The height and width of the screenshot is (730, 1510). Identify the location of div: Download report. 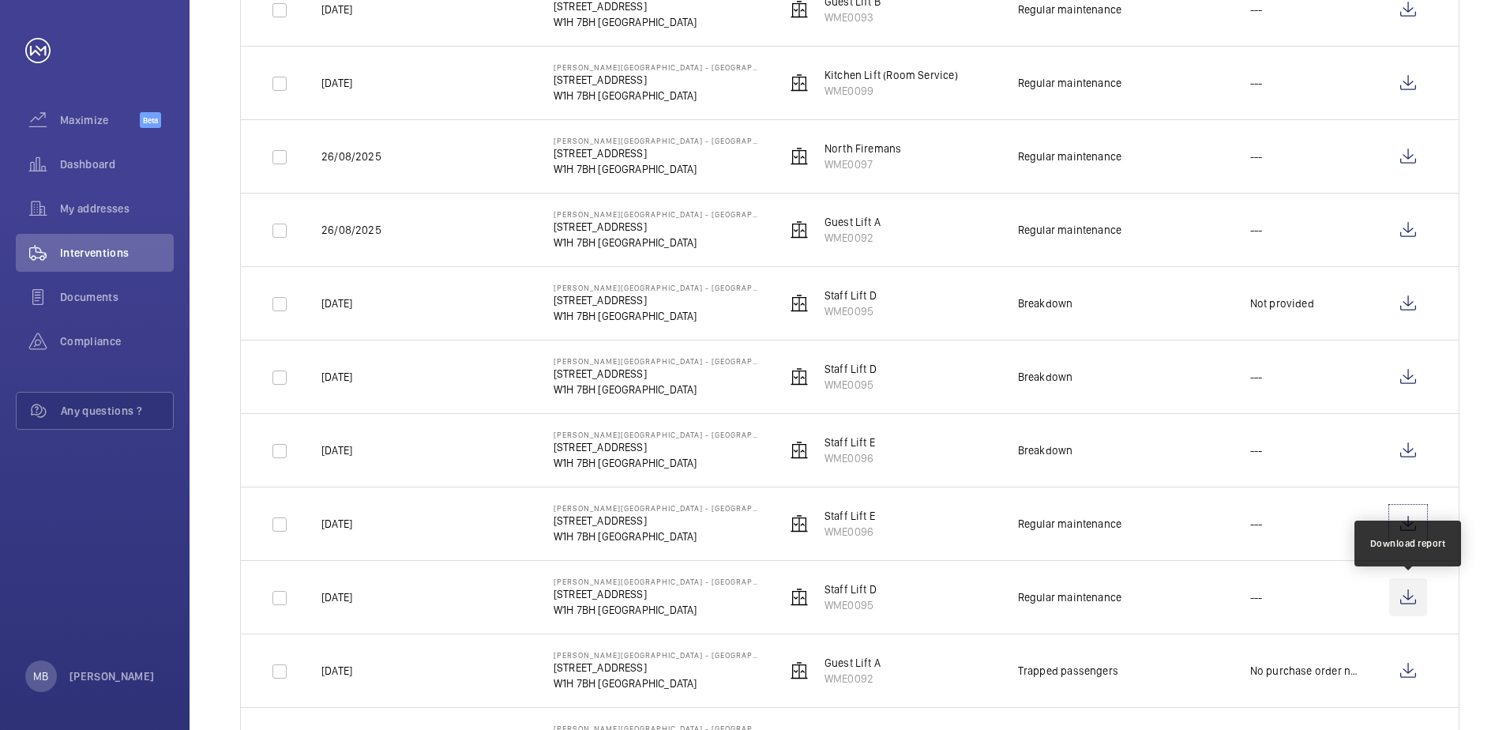
(1408, 543).